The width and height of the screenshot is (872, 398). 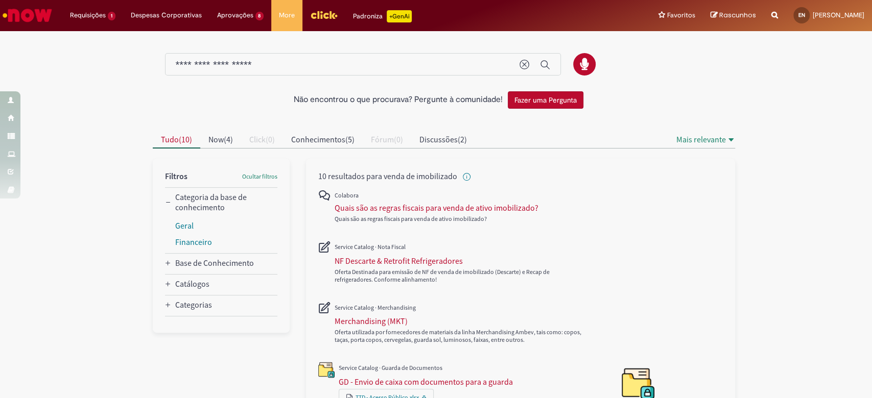 I want to click on span: Aprovações, so click(x=235, y=15).